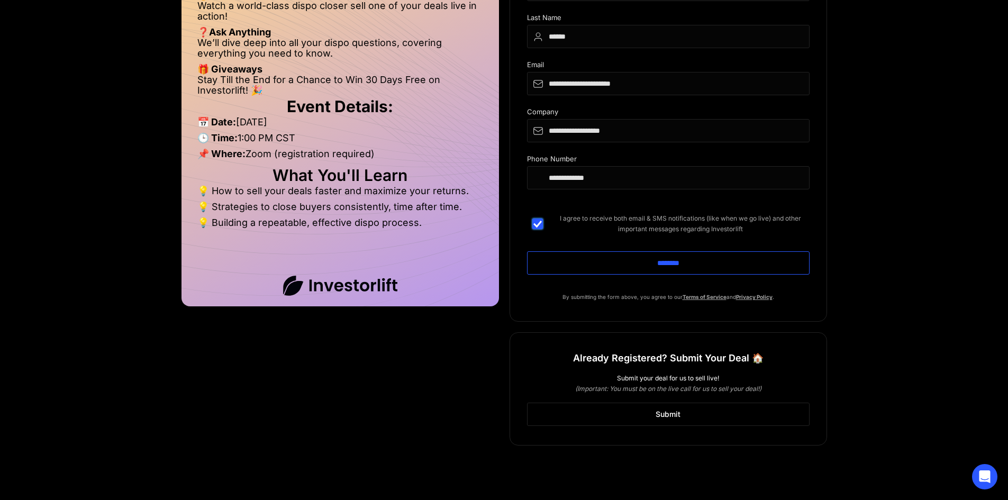 Image resolution: width=1008 pixels, height=500 pixels. Describe the element at coordinates (754, 297) in the screenshot. I see `a: Privacy Policy` at that location.